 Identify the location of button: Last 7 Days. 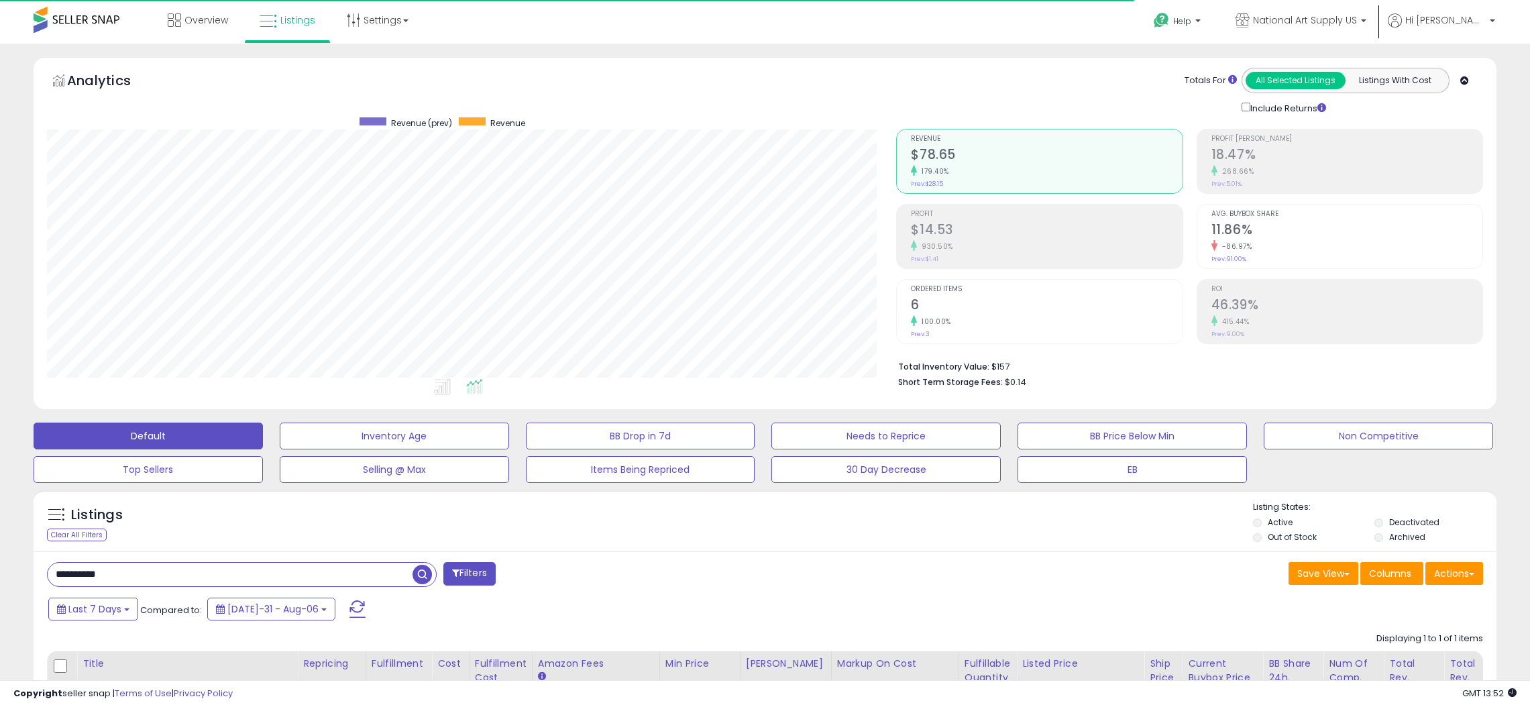
(93, 609).